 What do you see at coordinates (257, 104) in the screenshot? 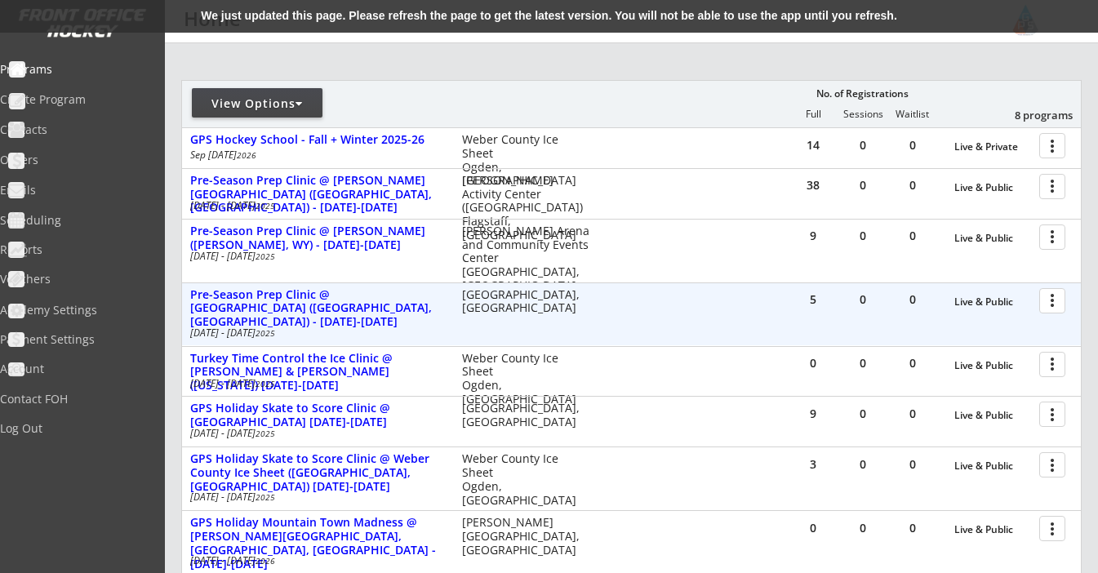
I see `div: View Options` at bounding box center [257, 104].